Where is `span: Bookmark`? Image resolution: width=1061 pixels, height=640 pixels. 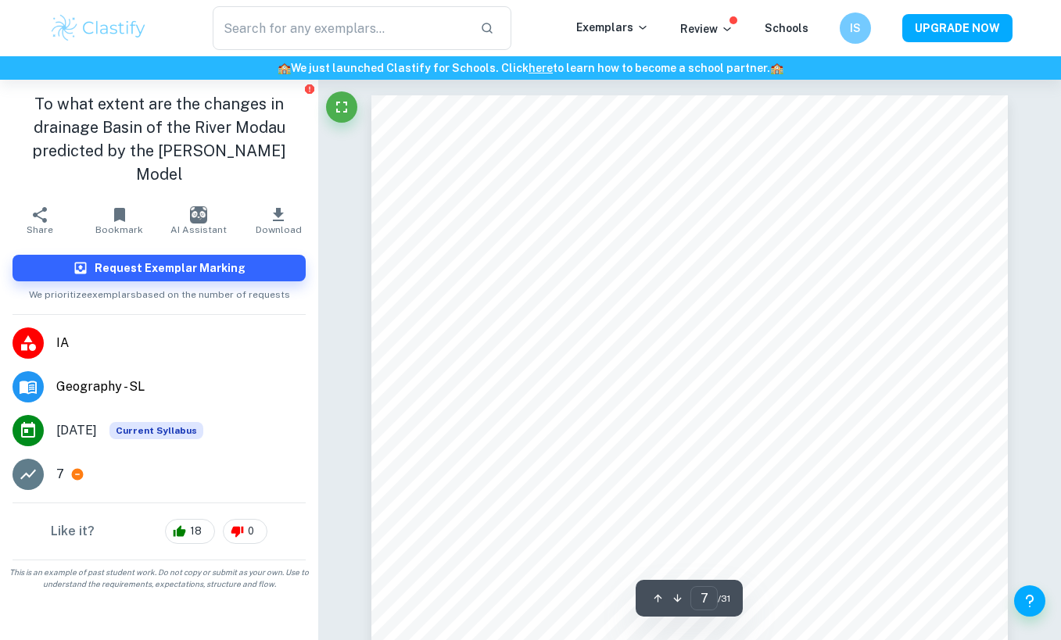
span: Bookmark is located at coordinates (119, 230).